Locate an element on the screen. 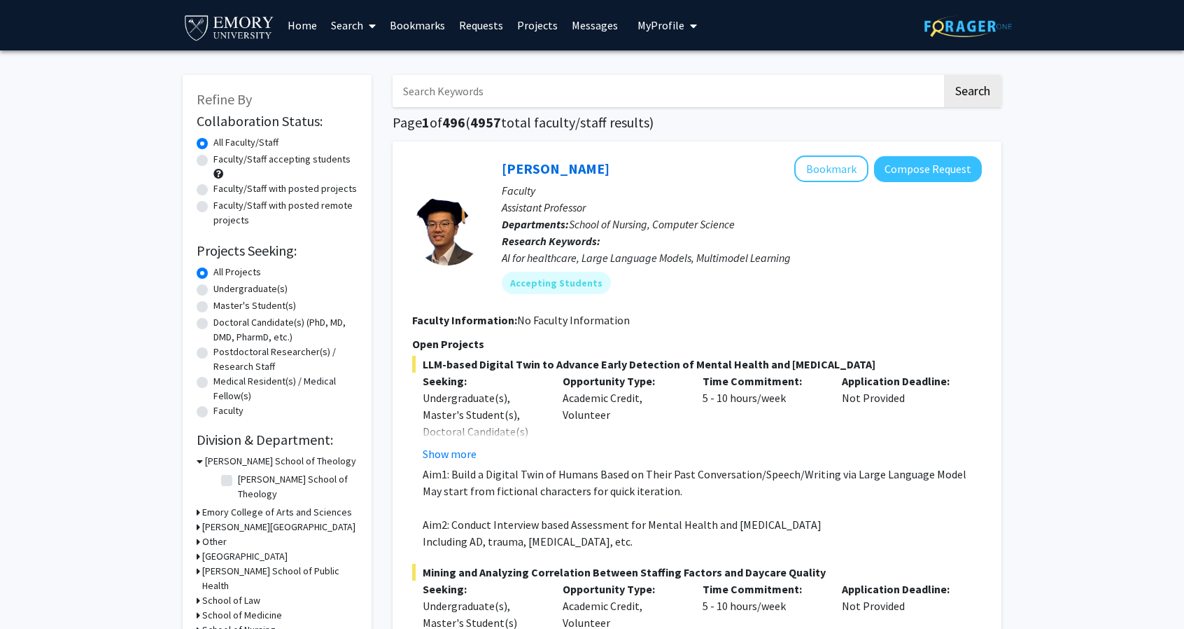 Image resolution: width=1184 pixels, height=629 pixels. input: Search Keywords is located at coordinates (667, 91).